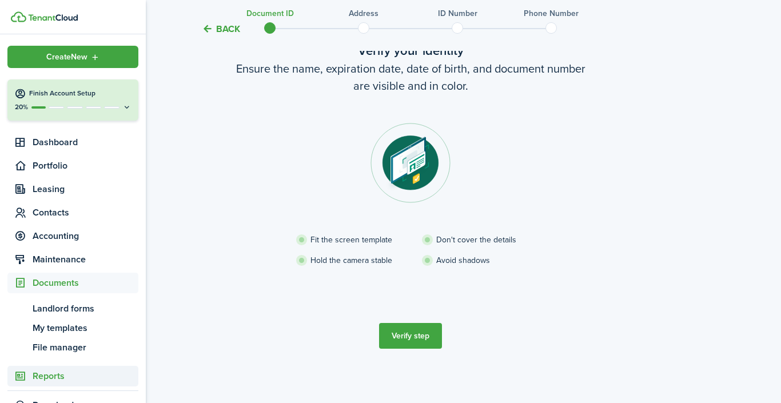 This screenshot has height=403, width=781. Describe the element at coordinates (85, 283) in the screenshot. I see `span: Documents` at that location.